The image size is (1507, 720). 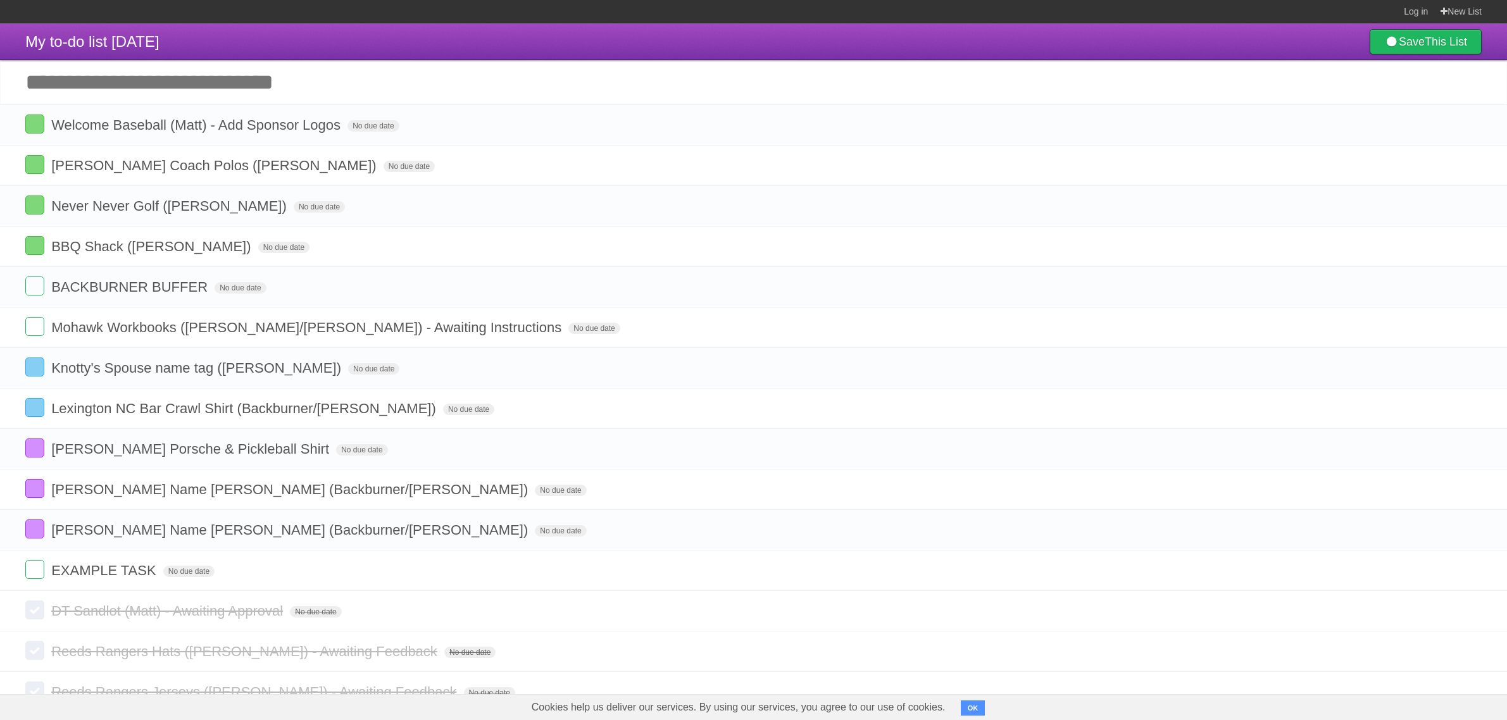 I want to click on span: DT Sandlot (Matt) - Awaiting Approval, so click(x=168, y=611).